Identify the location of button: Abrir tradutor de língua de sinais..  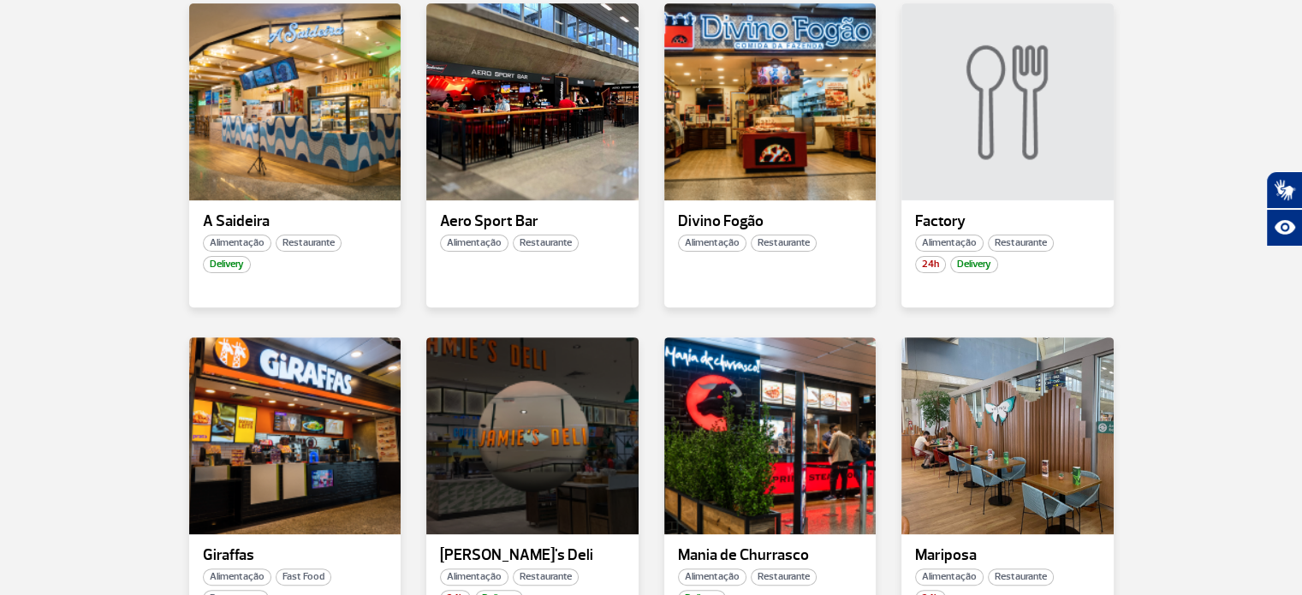
(1284, 190).